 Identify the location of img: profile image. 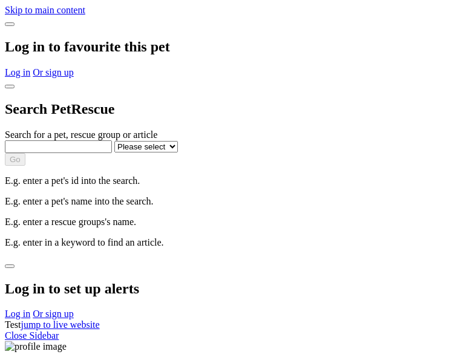
(36, 347).